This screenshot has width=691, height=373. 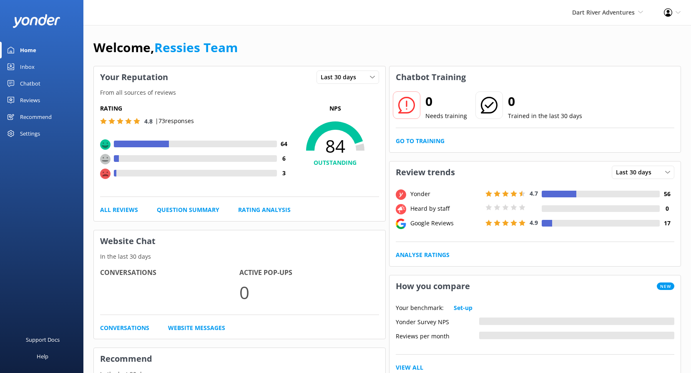 I want to click on div: Inbox, so click(x=27, y=67).